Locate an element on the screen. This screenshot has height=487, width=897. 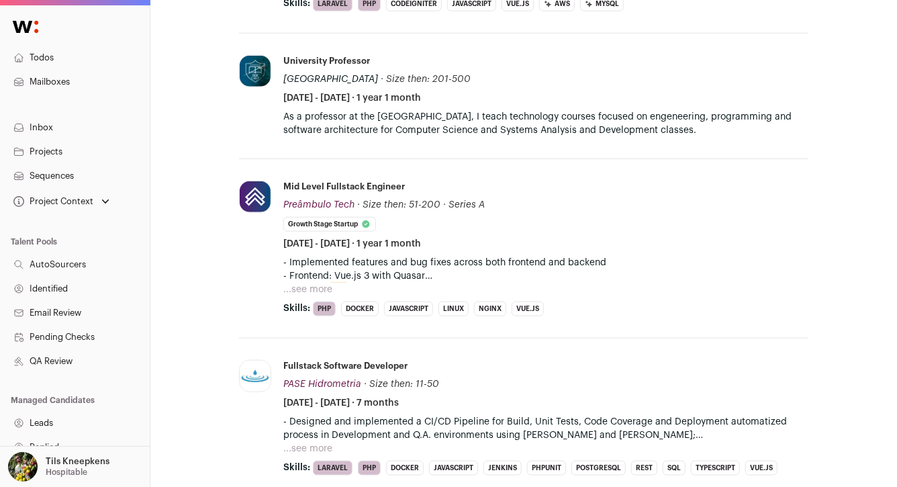
li: Linux is located at coordinates (453, 309).